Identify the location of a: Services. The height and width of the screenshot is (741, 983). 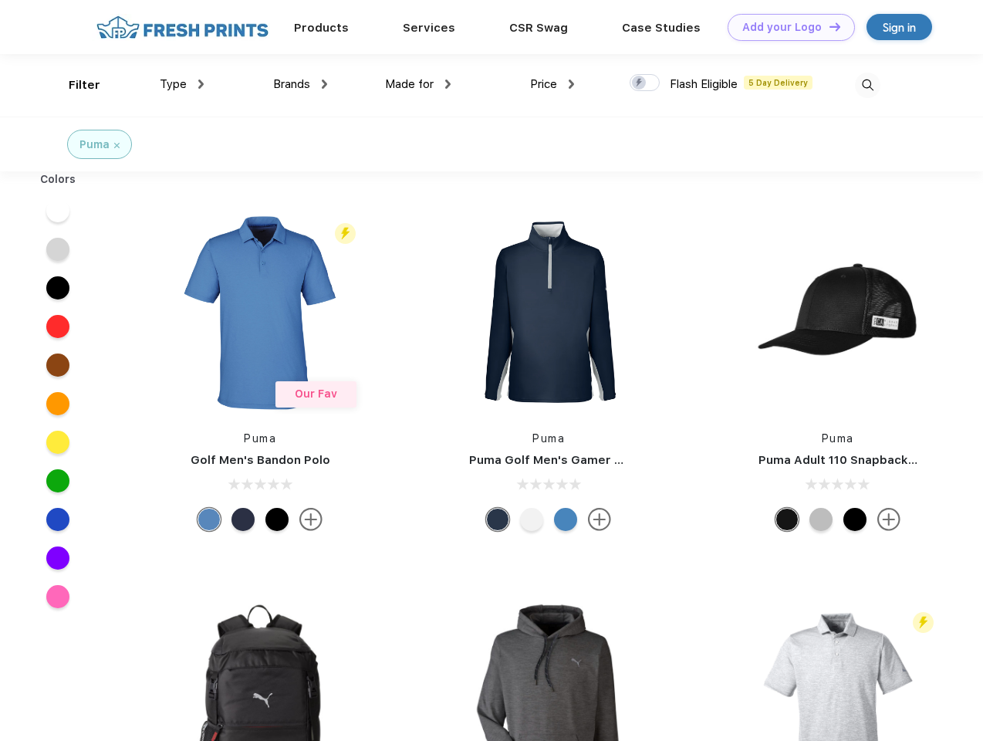
(429, 28).